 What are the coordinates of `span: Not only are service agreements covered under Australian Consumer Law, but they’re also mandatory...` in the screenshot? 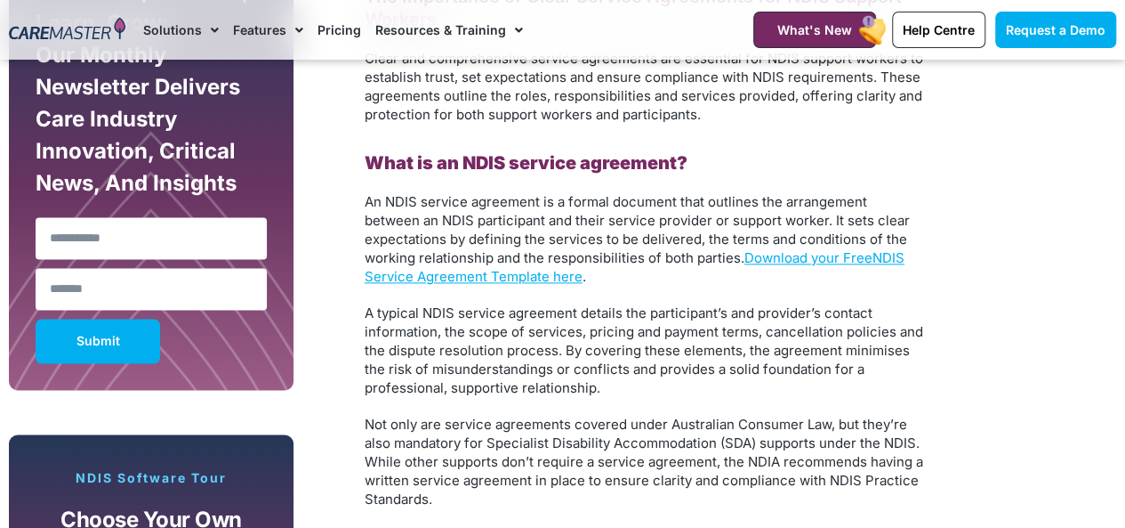 It's located at (644, 461).